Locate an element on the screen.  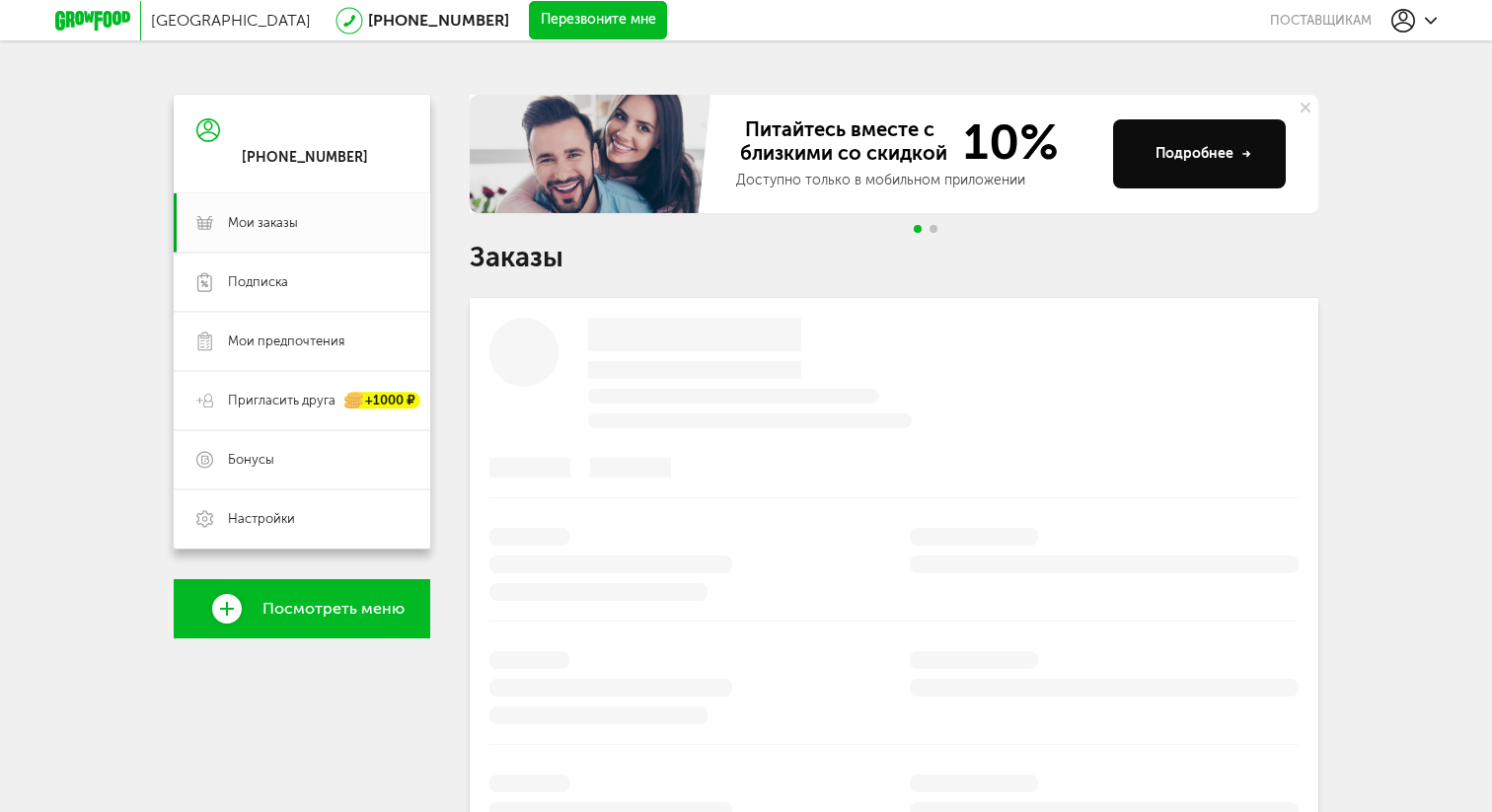
a: Мои заказы is located at coordinates (302, 223).